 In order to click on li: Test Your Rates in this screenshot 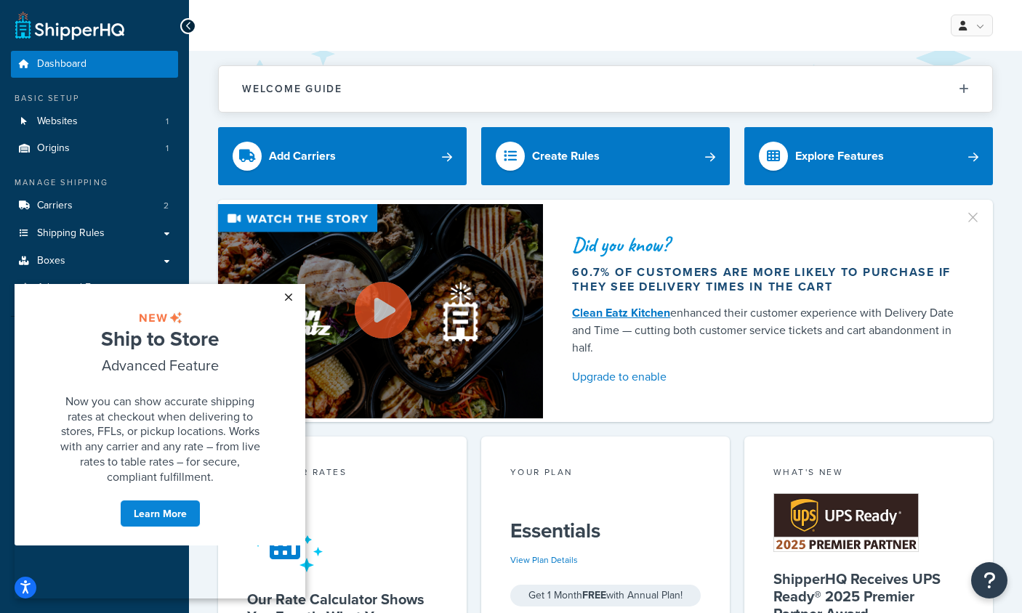, I will do `click(94, 357)`.